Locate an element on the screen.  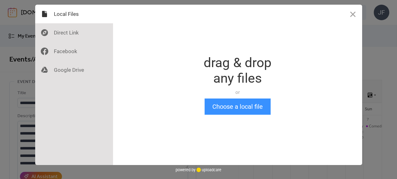
button: Close is located at coordinates (353, 14).